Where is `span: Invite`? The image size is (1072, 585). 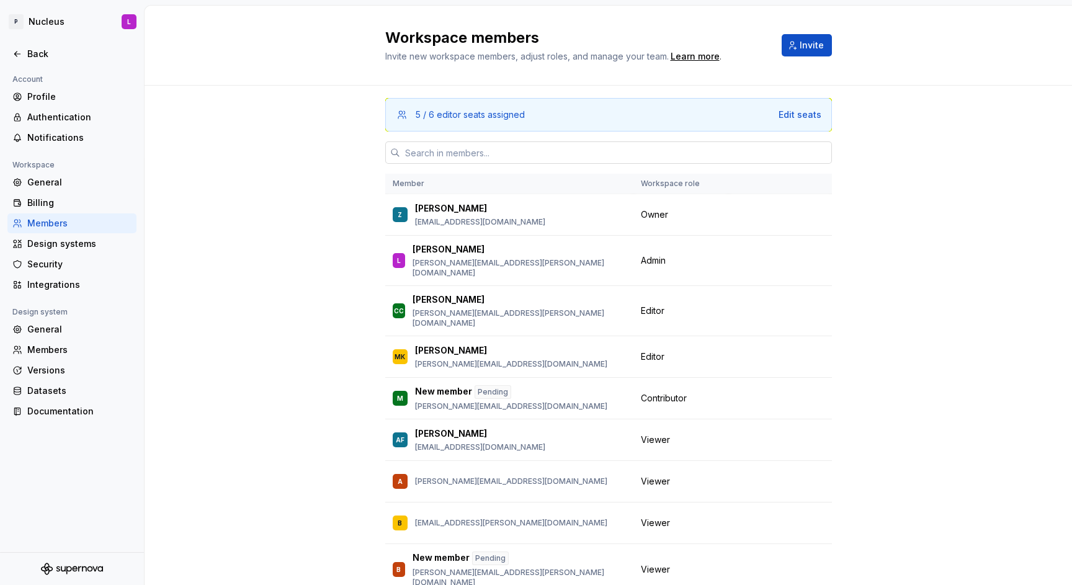
span: Invite is located at coordinates (811, 45).